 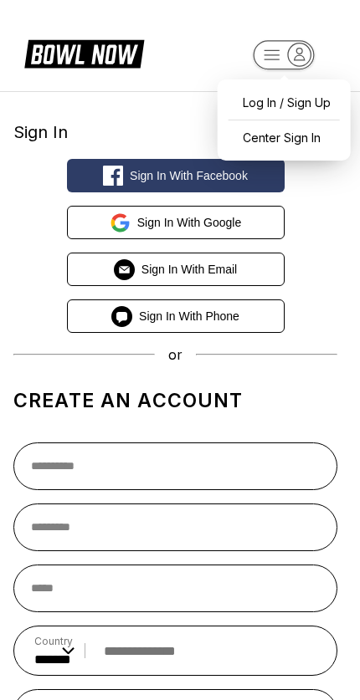 What do you see at coordinates (175, 400) in the screenshot?
I see `h1: Create an account` at bounding box center [175, 400].